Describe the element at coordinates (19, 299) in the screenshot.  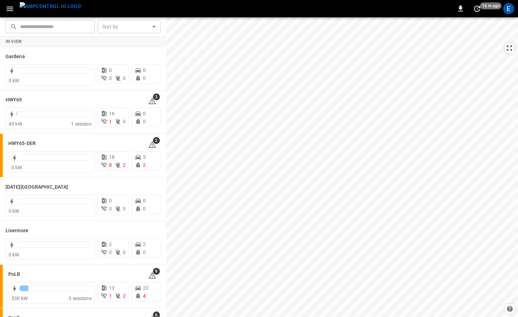
I see `span: 530 kW` at that location.